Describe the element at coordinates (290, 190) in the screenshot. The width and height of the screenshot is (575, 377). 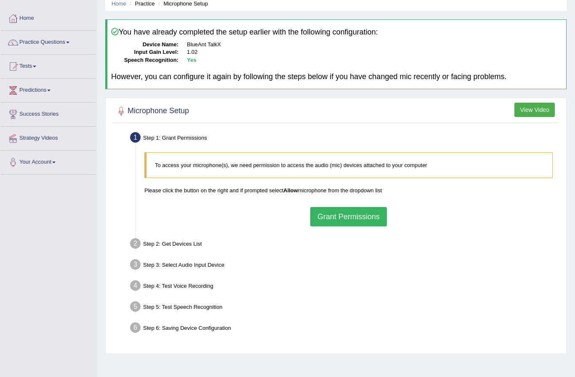
I see `b: Allow` at that location.